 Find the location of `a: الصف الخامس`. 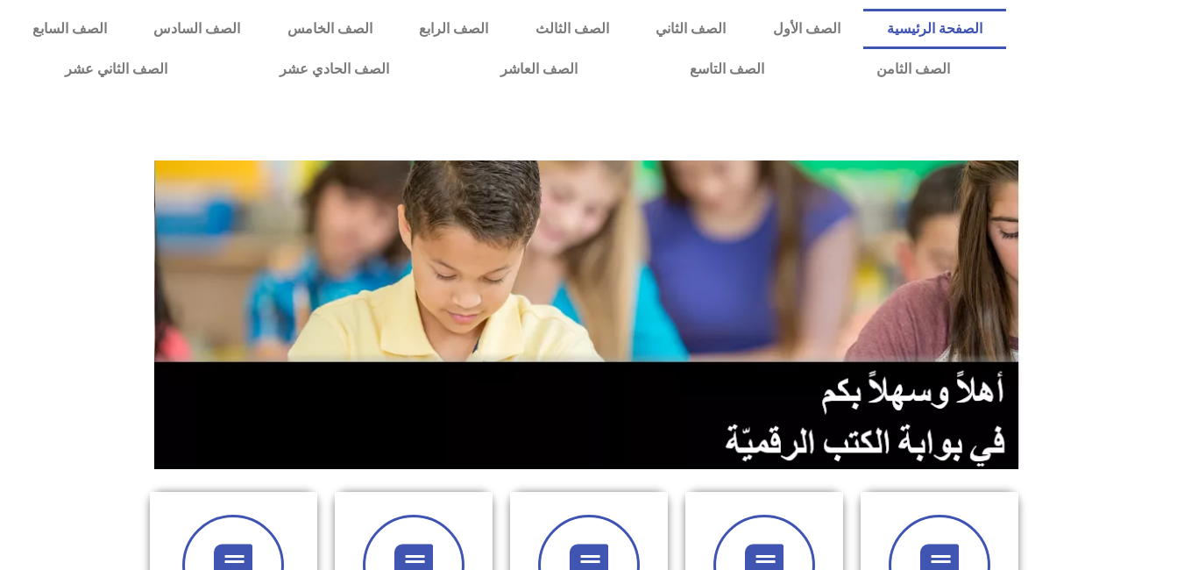

a: الصف الخامس is located at coordinates (329, 29).